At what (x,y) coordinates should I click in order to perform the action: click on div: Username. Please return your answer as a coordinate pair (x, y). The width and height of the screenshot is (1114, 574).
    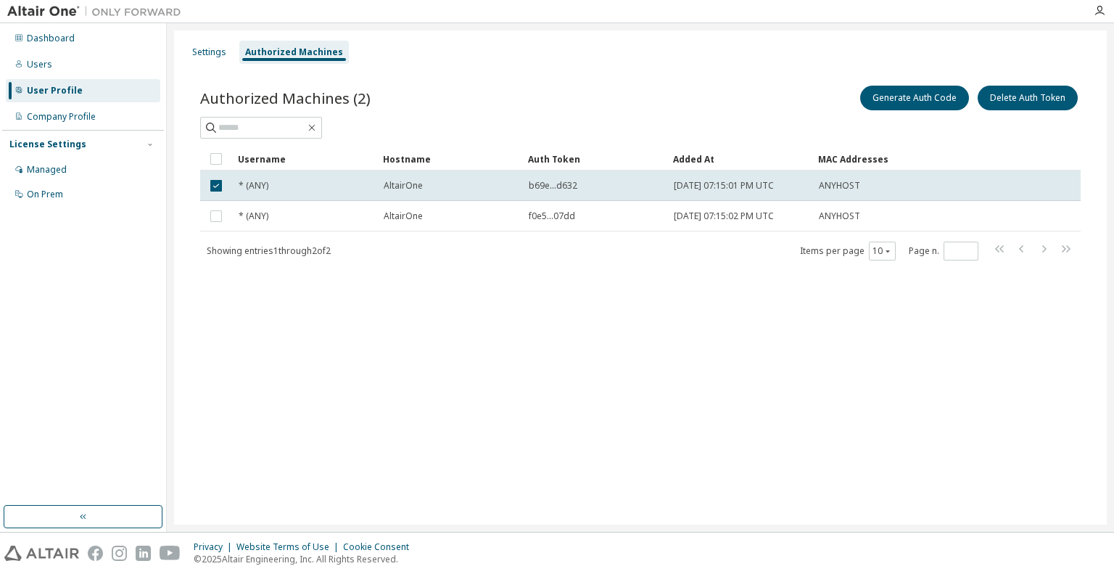
    Looking at the image, I should click on (305, 159).